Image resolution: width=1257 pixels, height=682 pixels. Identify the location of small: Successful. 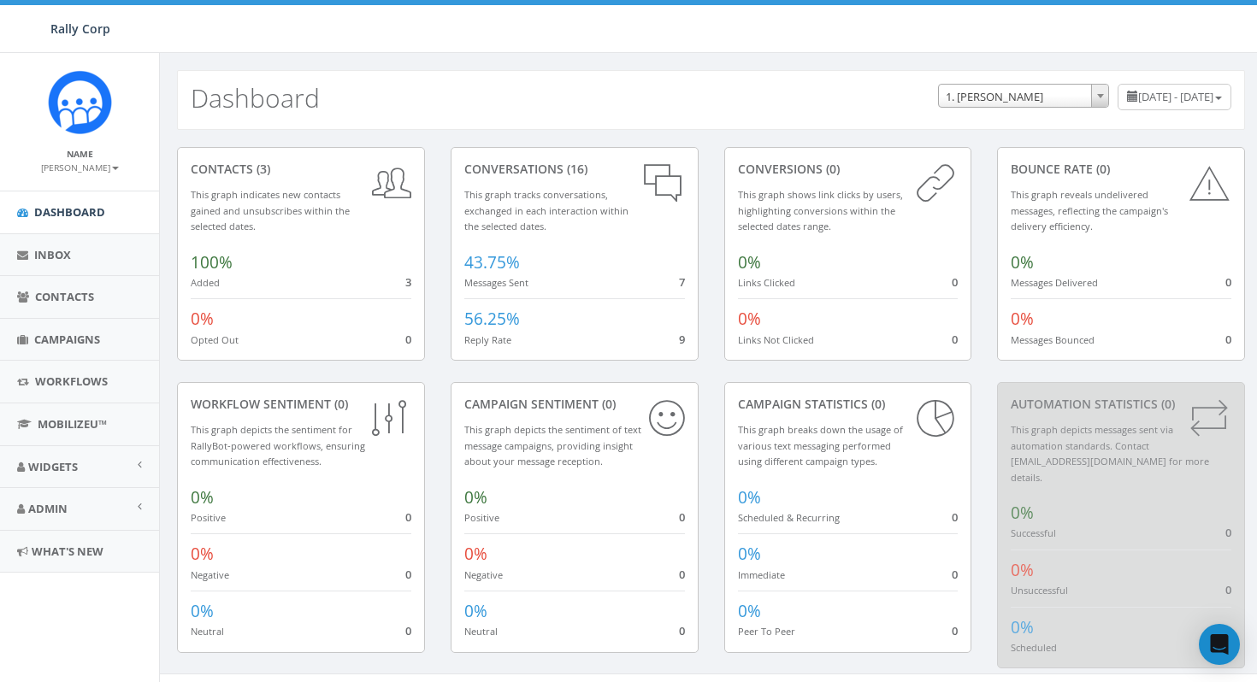
(1033, 533).